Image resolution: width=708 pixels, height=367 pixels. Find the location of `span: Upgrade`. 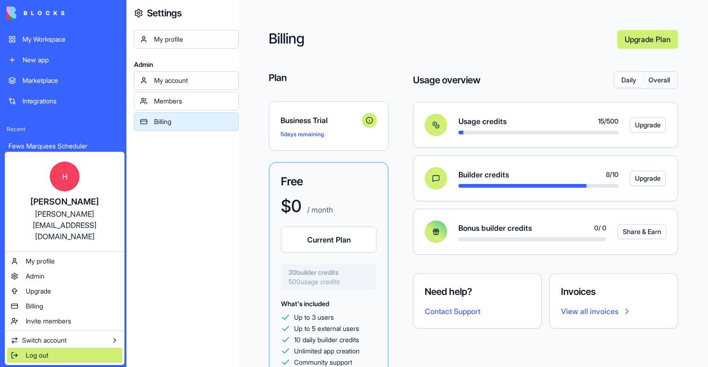

span: Upgrade is located at coordinates (38, 291).